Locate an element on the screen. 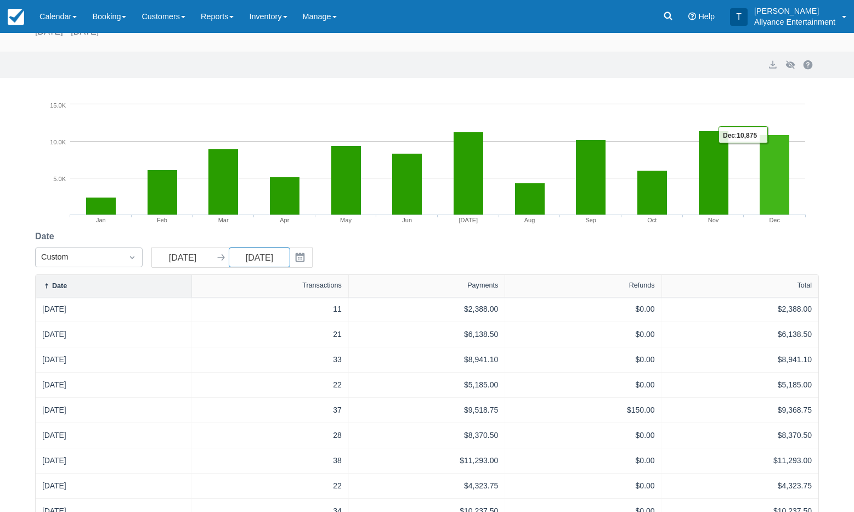 This screenshot has width=854, height=512. i: Help is located at coordinates (692, 16).